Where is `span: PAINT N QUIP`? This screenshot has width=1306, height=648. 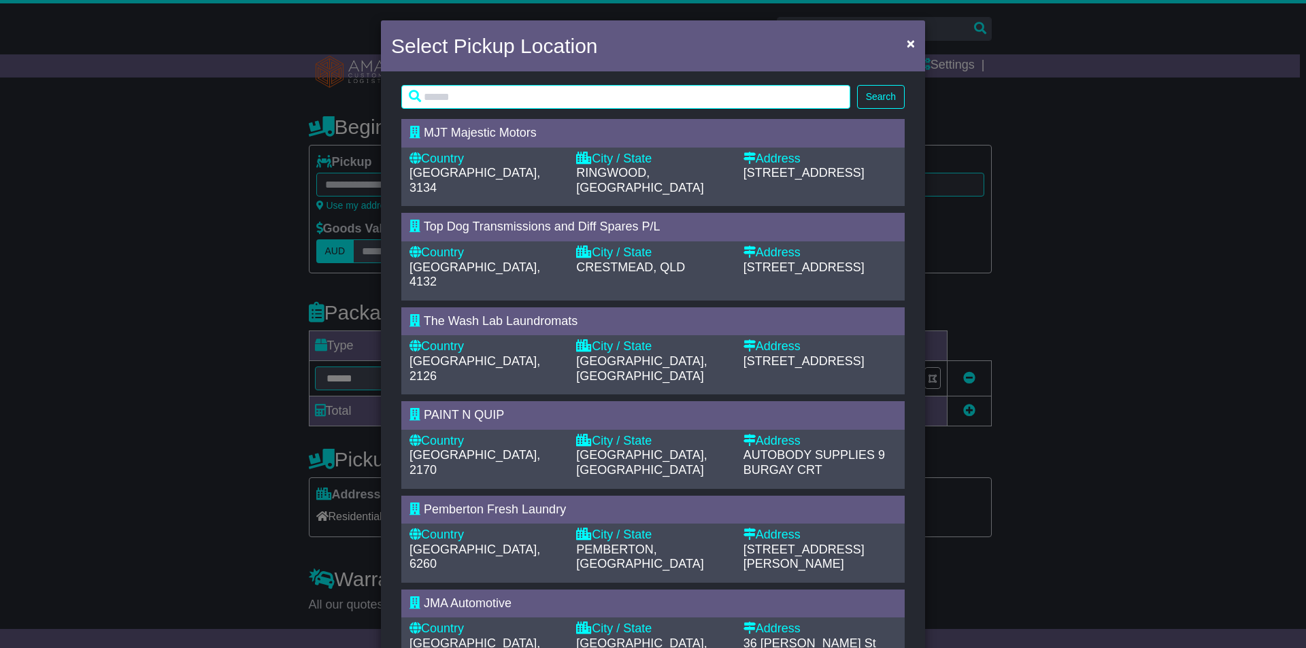 span: PAINT N QUIP is located at coordinates (464, 415).